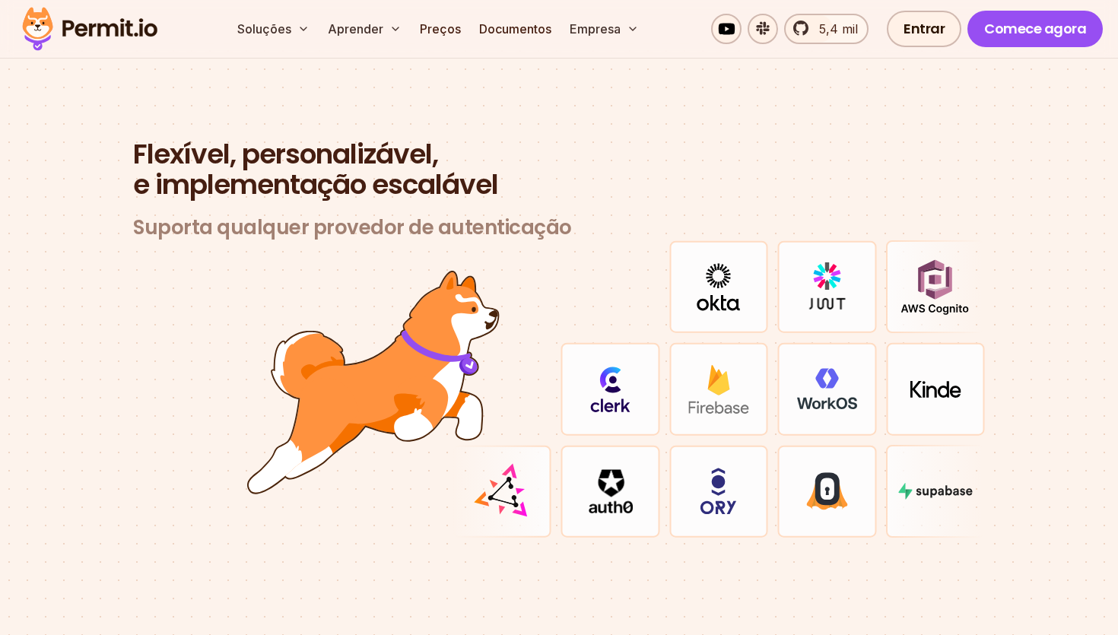 The height and width of the screenshot is (635, 1118). What do you see at coordinates (924, 29) in the screenshot?
I see `a: Entrar` at bounding box center [924, 29].